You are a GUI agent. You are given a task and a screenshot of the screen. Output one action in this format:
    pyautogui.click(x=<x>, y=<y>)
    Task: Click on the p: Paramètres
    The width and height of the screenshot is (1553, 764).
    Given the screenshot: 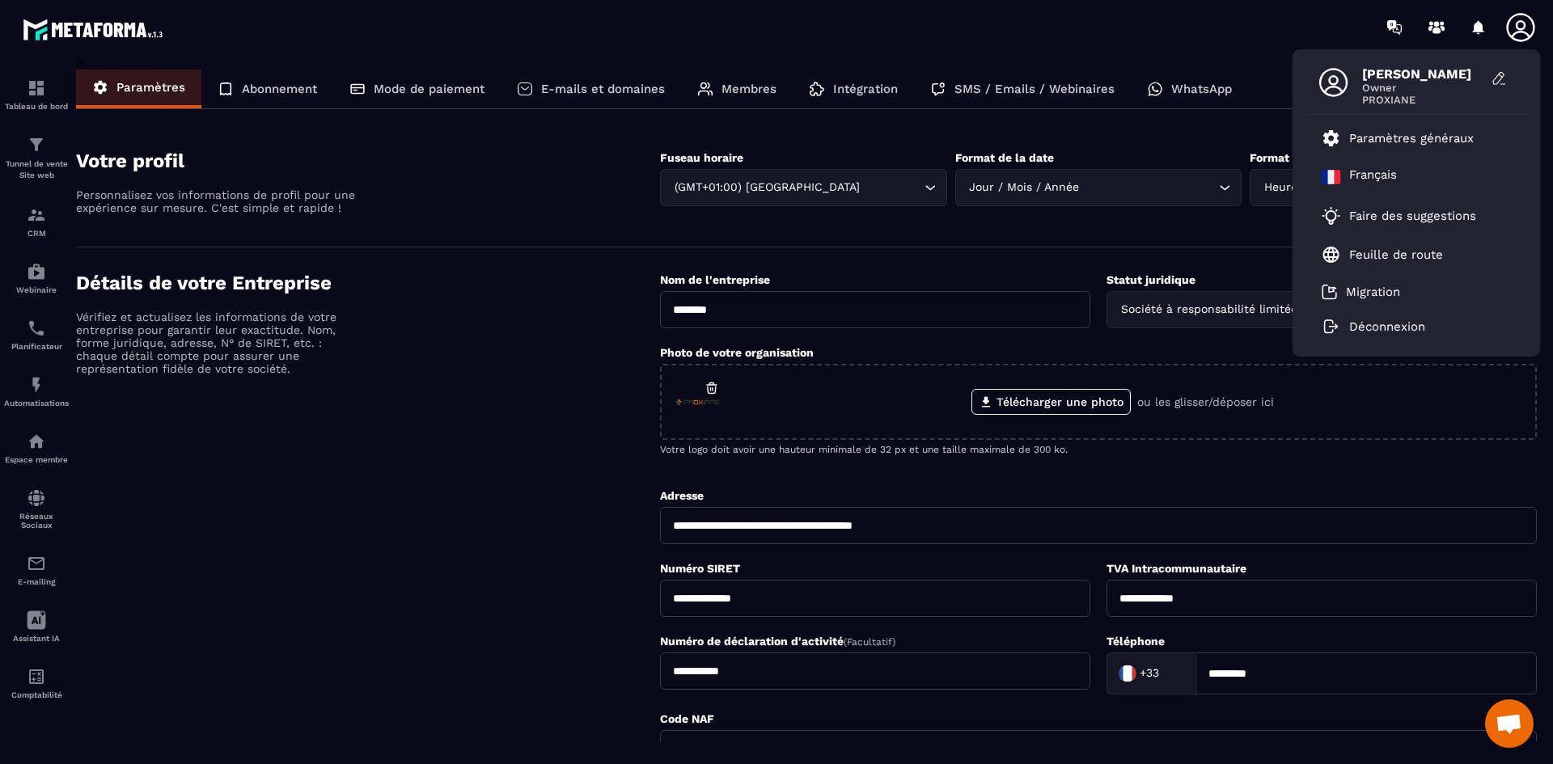 What is the action you would take?
    pyautogui.click(x=150, y=87)
    